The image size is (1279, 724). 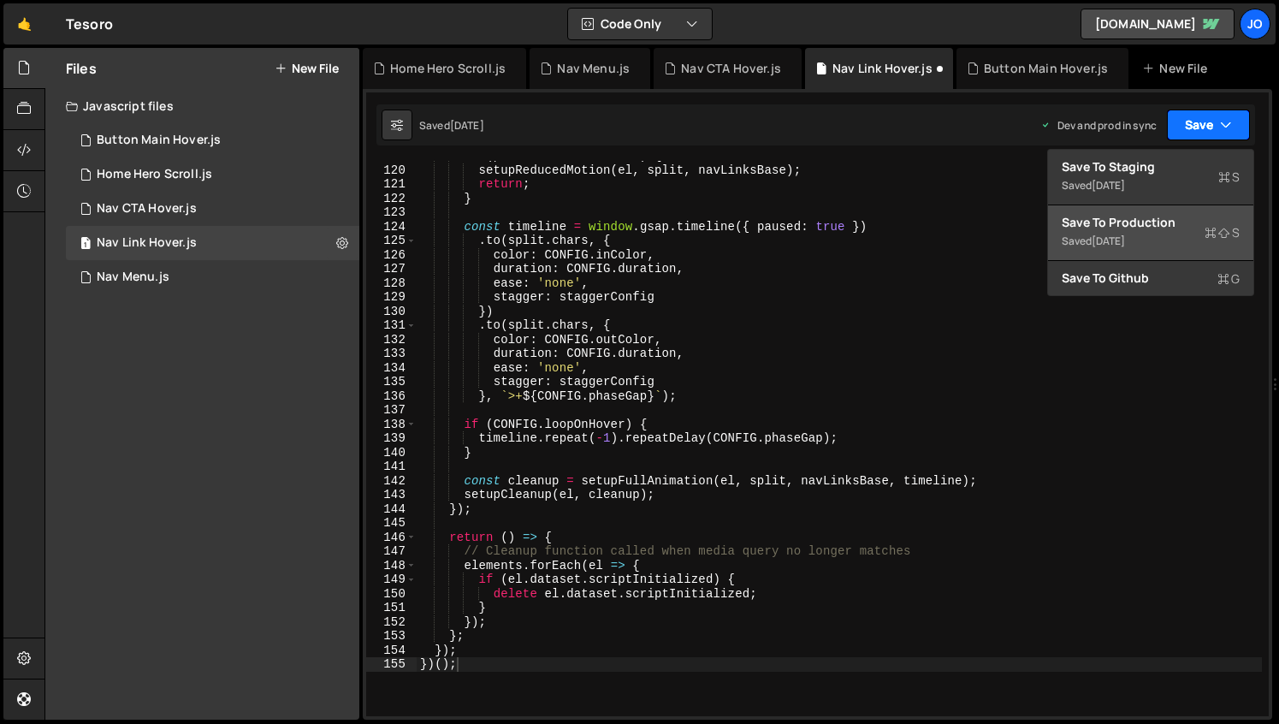 What do you see at coordinates (1228, 279) in the screenshot?
I see `span: G` at bounding box center [1228, 279].